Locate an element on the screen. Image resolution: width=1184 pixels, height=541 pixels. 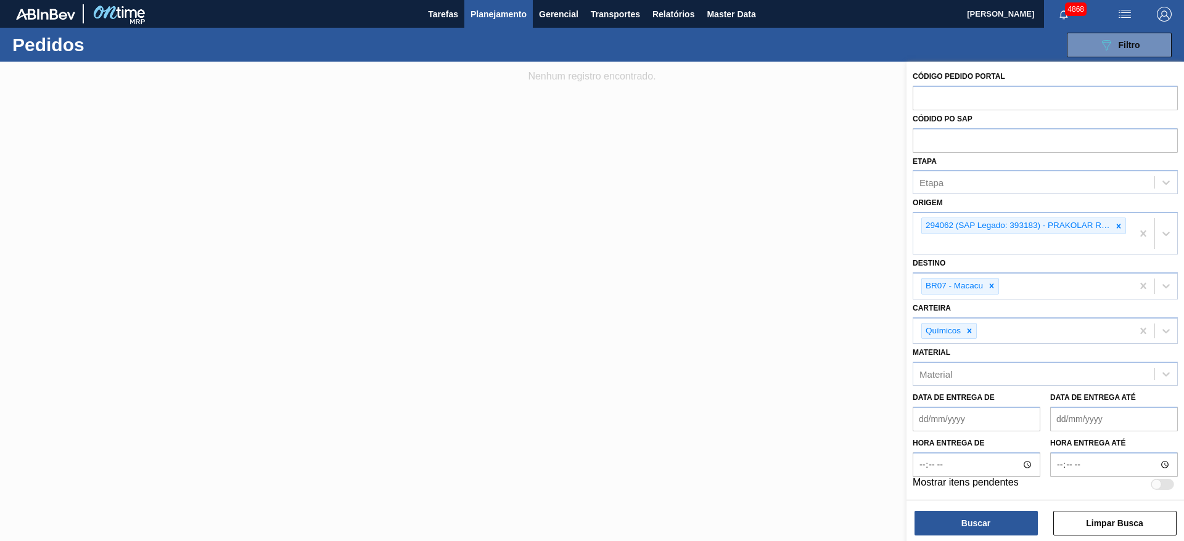
span: Gerencial is located at coordinates (558, 14).